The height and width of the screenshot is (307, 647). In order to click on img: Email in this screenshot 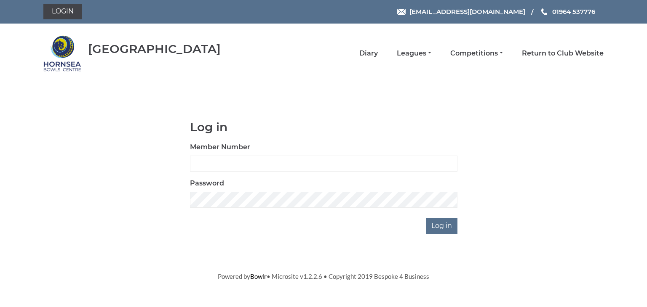, I will do `click(401, 12)`.